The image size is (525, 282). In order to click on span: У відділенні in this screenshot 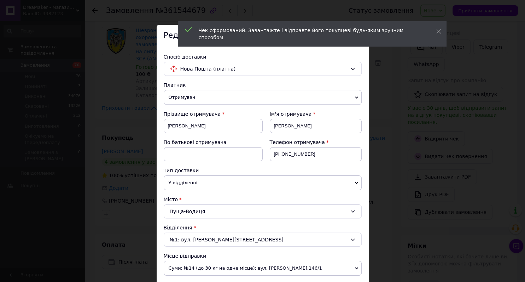, I will do `click(263, 183)`.